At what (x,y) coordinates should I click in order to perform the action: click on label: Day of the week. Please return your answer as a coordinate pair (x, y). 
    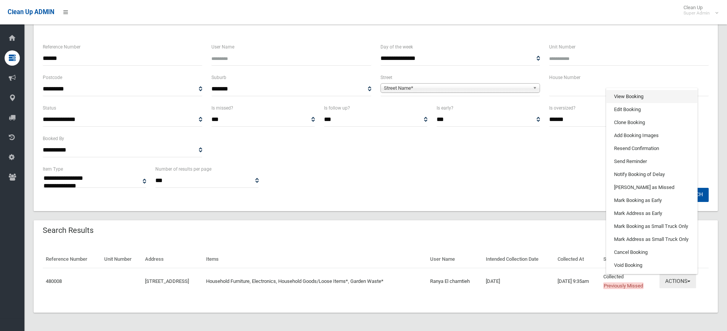
    Looking at the image, I should click on (396, 47).